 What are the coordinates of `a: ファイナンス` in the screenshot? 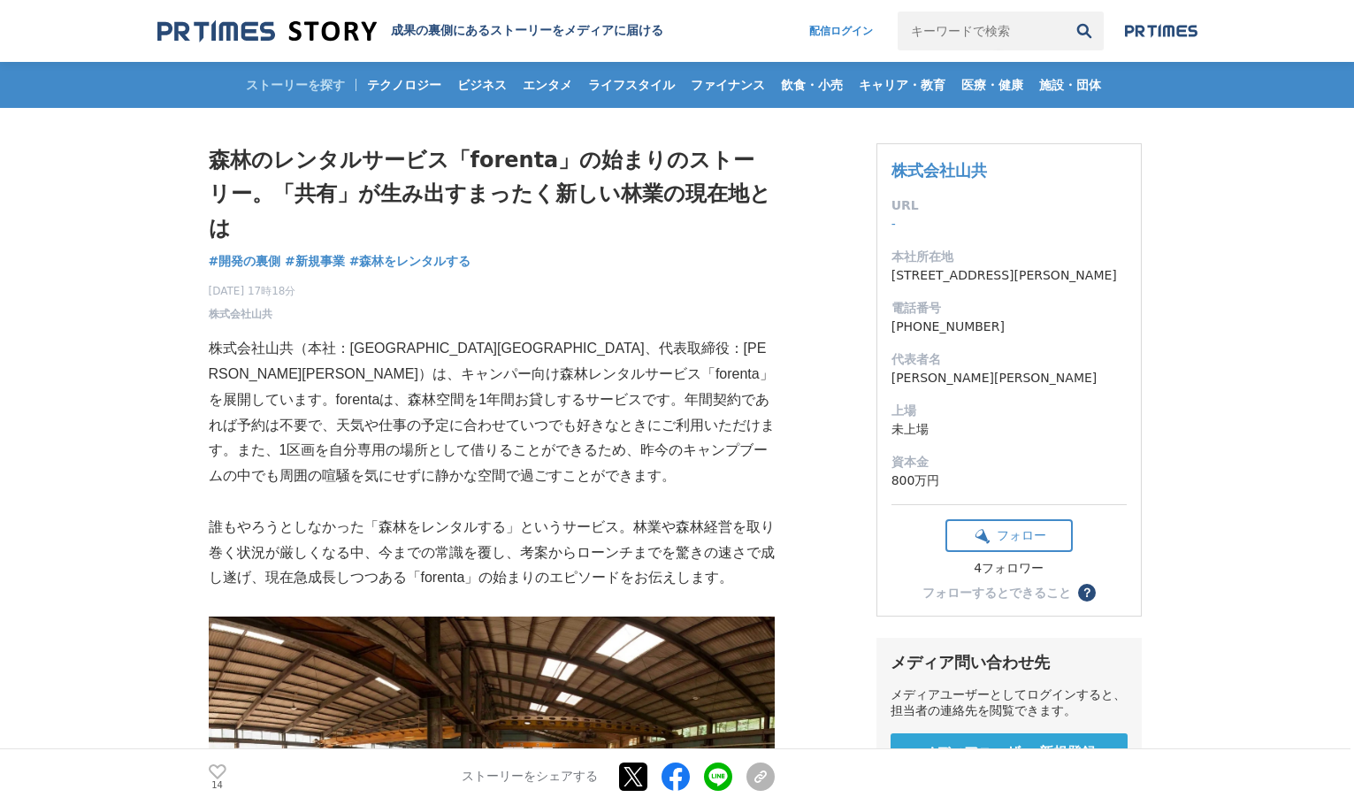 It's located at (728, 85).